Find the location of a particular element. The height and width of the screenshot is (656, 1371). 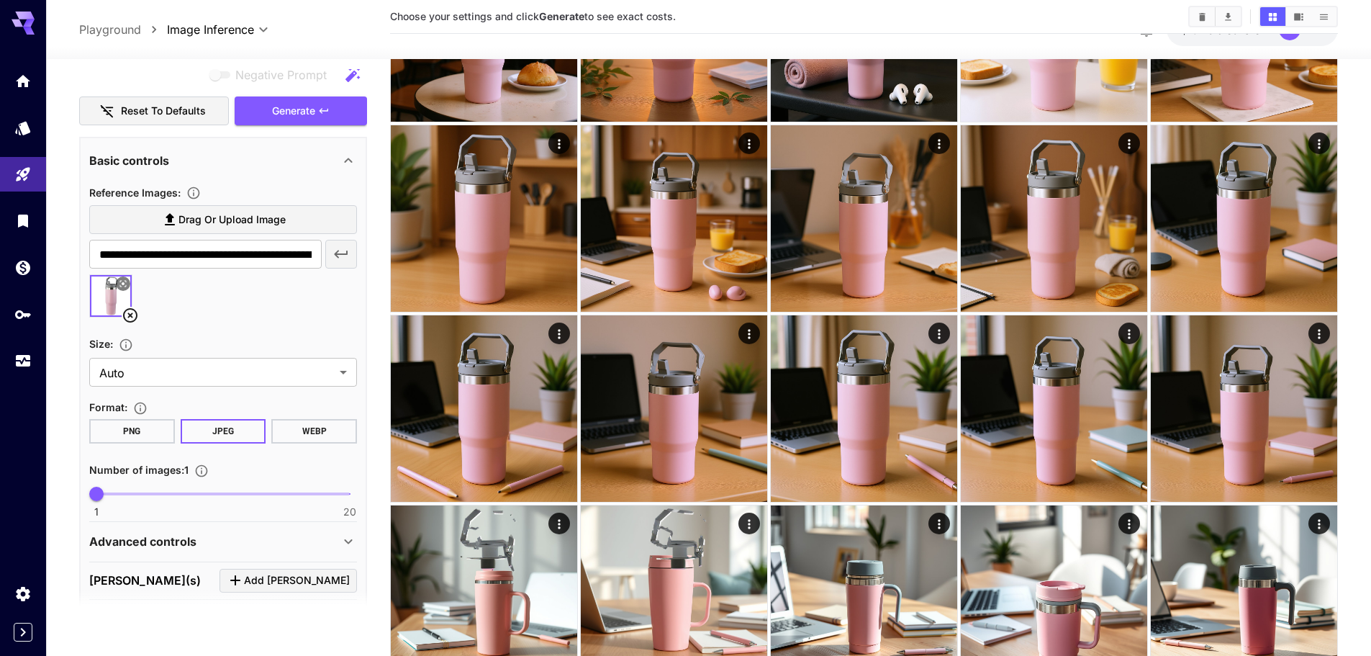

p: Basic controls is located at coordinates (129, 161).